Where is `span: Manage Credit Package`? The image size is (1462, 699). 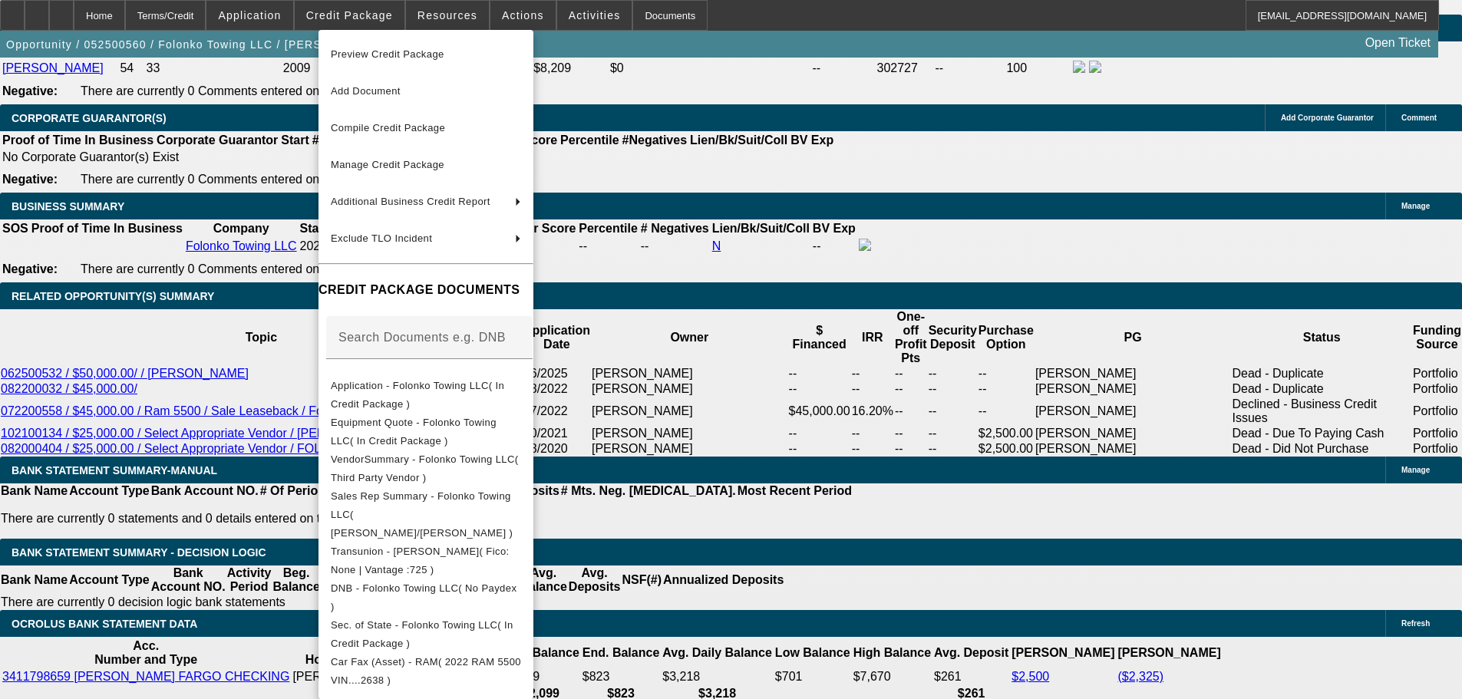 span: Manage Credit Package is located at coordinates (388, 164).